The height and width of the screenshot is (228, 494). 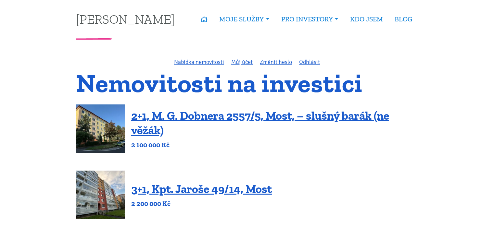 I want to click on h1: Nemovitosti na investici, so click(x=247, y=83).